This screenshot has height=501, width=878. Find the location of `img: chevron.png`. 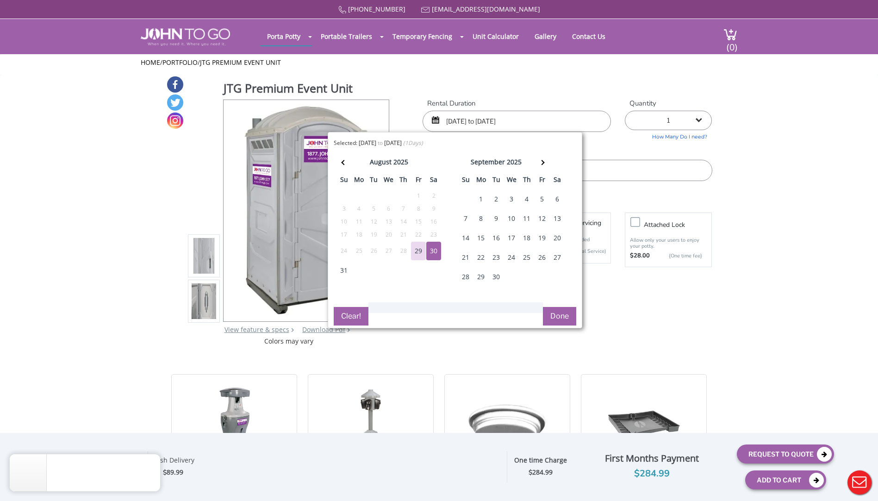

img: chevron.png is located at coordinates (349, 330).